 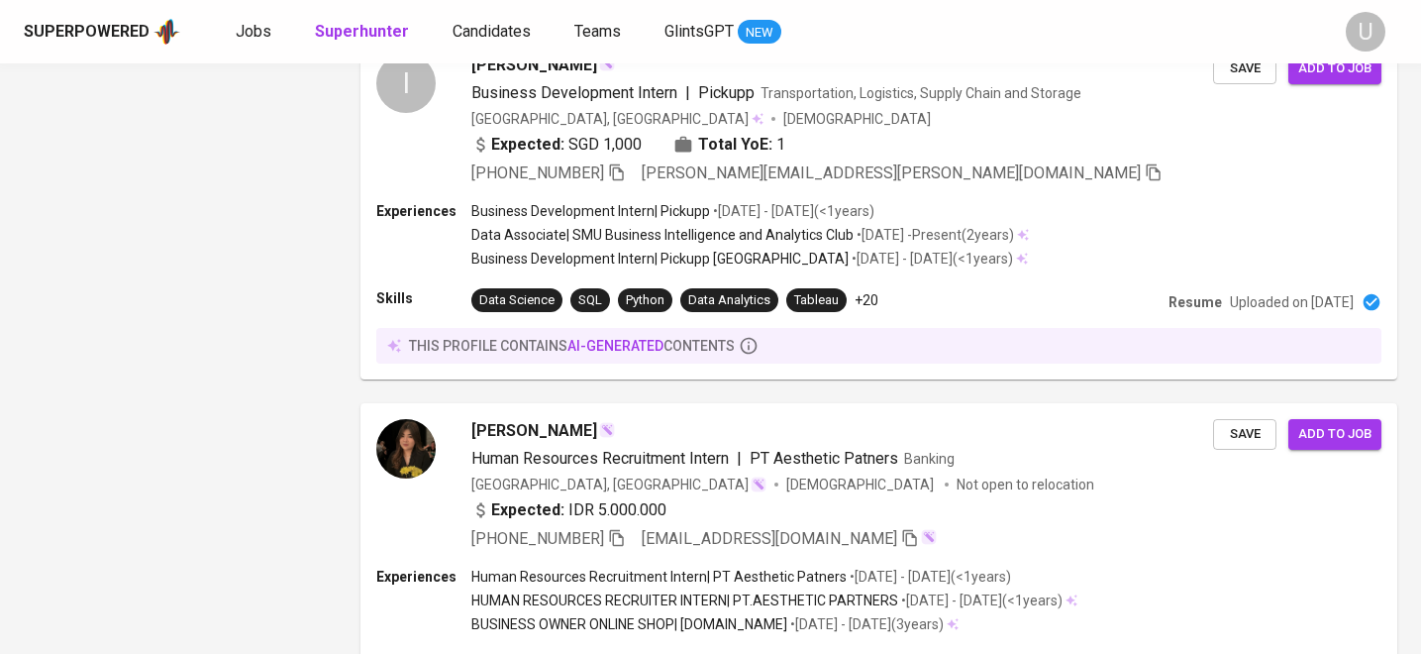 What do you see at coordinates (517, 300) in the screenshot?
I see `div: Data Science` at bounding box center [517, 300].